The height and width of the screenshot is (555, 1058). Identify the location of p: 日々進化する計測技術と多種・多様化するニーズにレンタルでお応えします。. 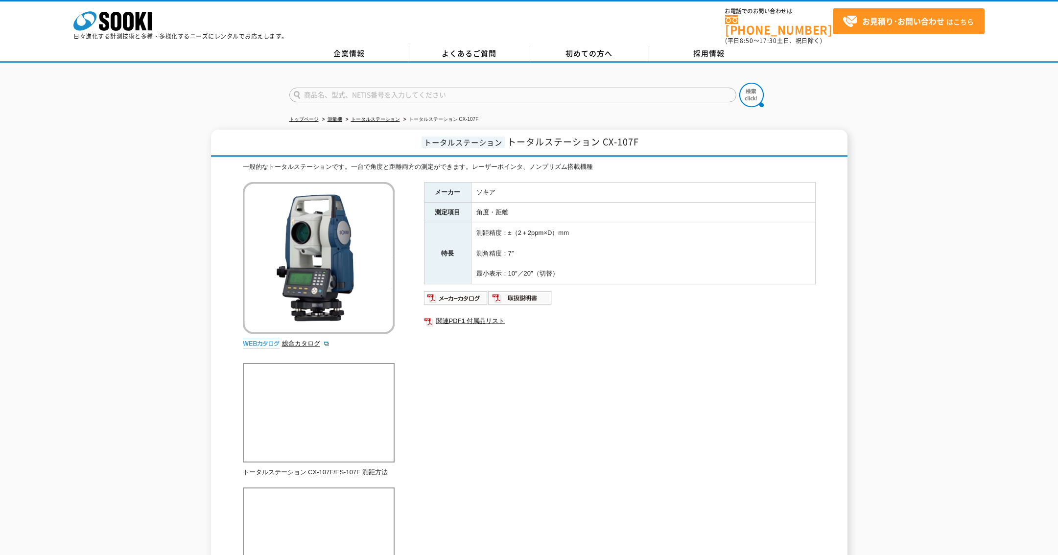
(181, 36).